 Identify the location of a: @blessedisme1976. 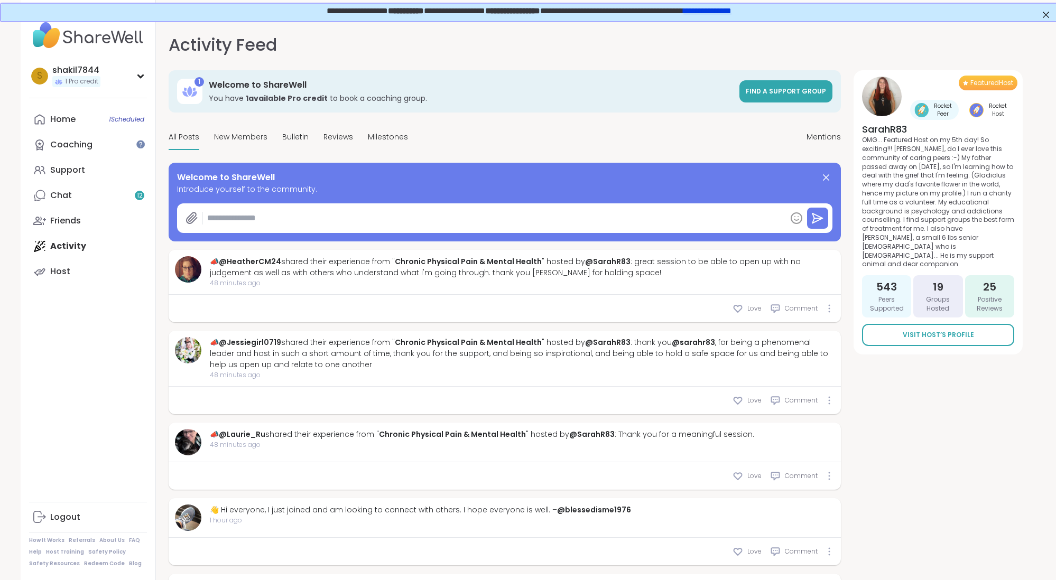
(594, 510).